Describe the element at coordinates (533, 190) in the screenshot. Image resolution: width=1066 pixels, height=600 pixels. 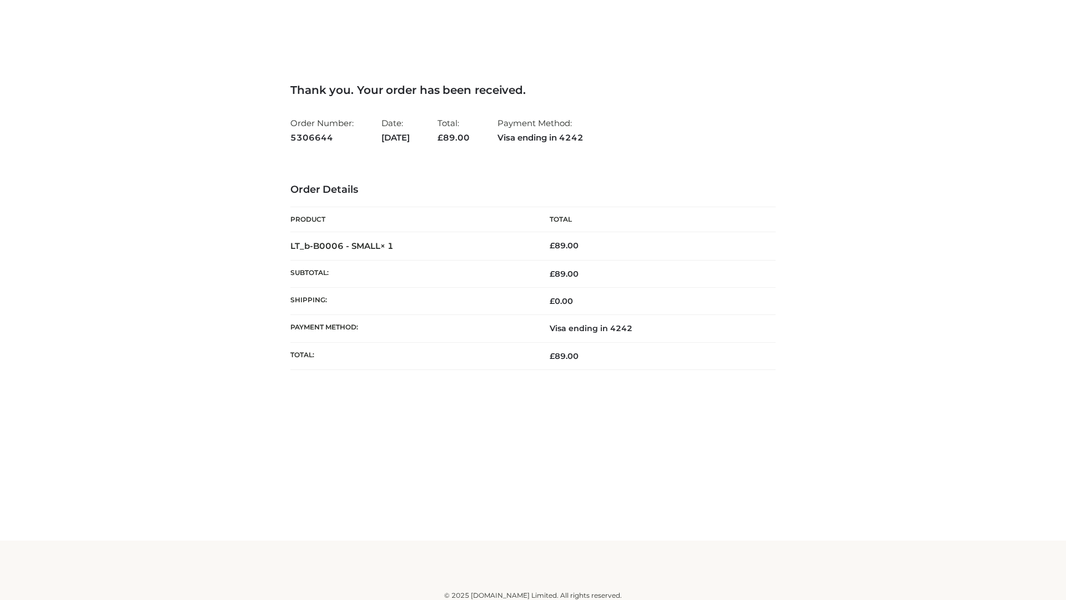
I see `h3: Order Details` at that location.